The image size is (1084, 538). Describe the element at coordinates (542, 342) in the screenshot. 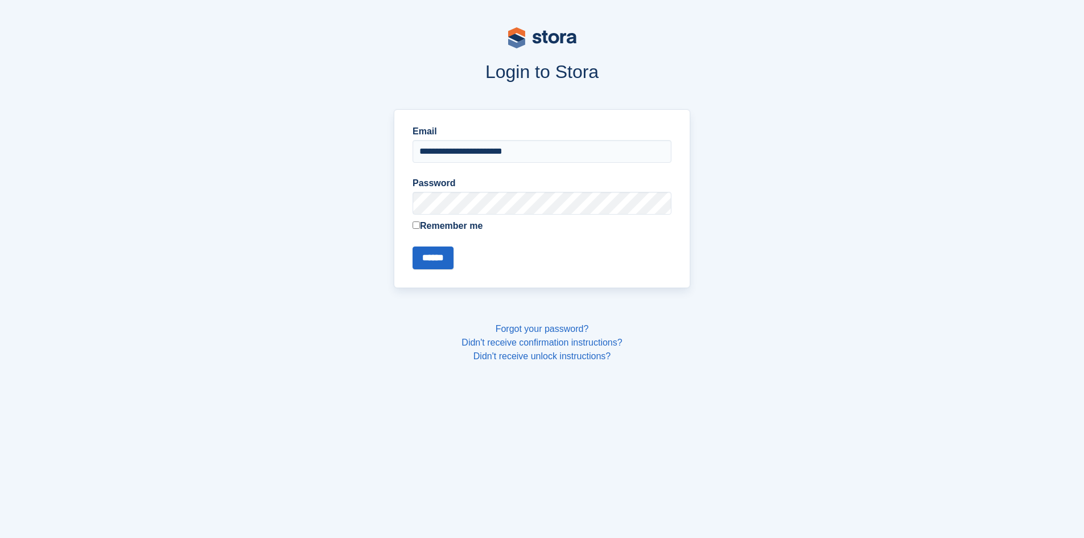

I see `a: Didn't receive confirmation instructions?` at that location.